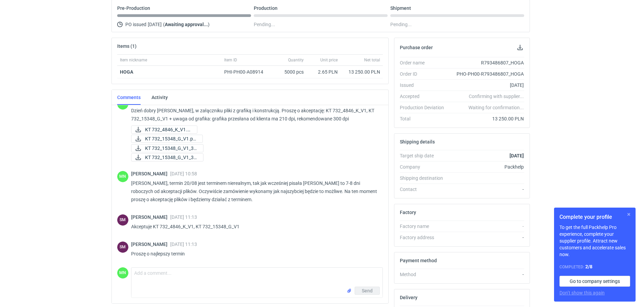 Image resolution: width=641 pixels, height=307 pixels. What do you see at coordinates (160, 97) in the screenshot?
I see `a: Activity` at bounding box center [160, 97].